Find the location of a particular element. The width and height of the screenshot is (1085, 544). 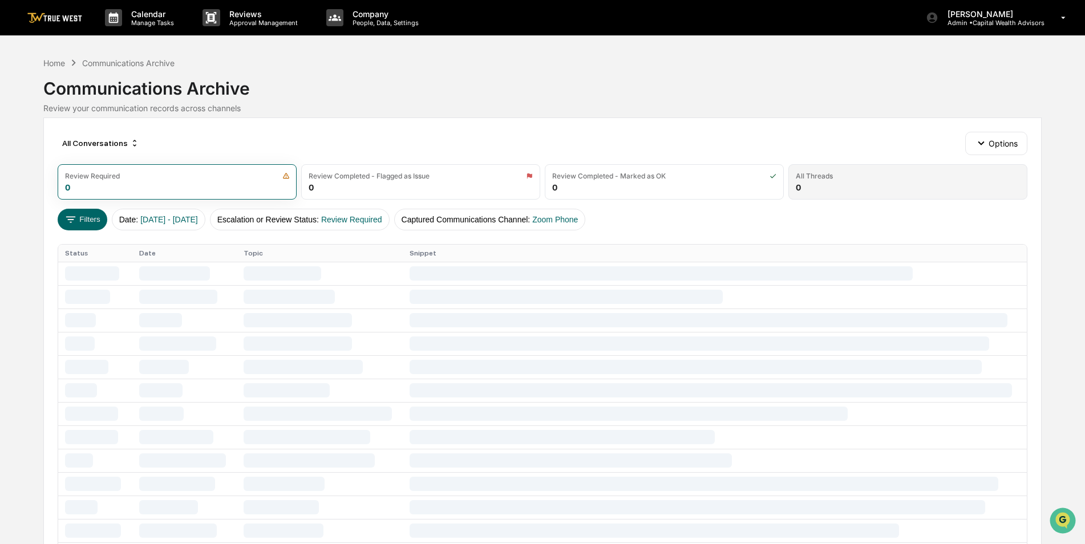

div: Home is located at coordinates (54, 63).